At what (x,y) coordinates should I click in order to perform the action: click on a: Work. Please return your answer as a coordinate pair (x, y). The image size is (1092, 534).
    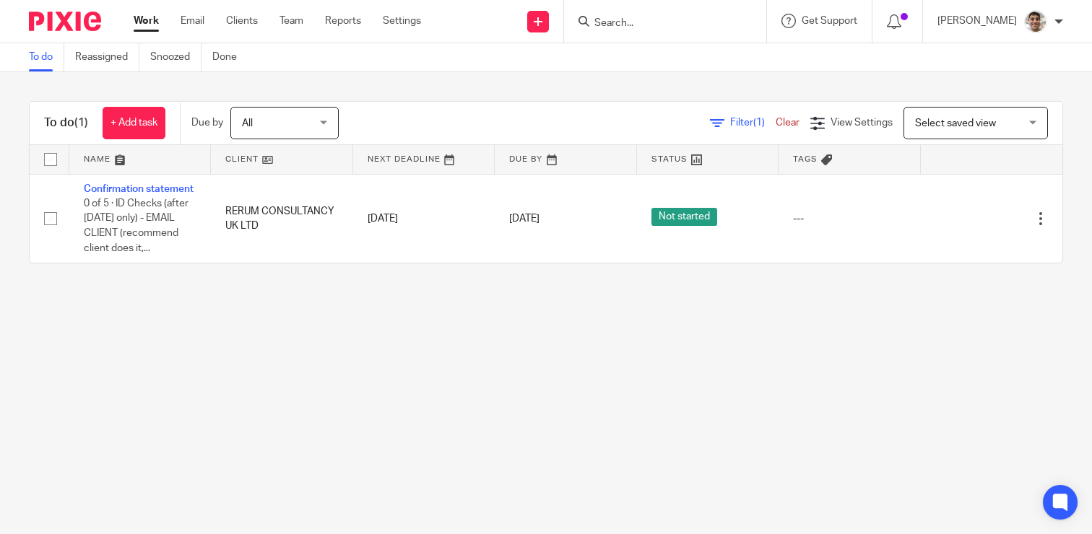
    Looking at the image, I should click on (146, 21).